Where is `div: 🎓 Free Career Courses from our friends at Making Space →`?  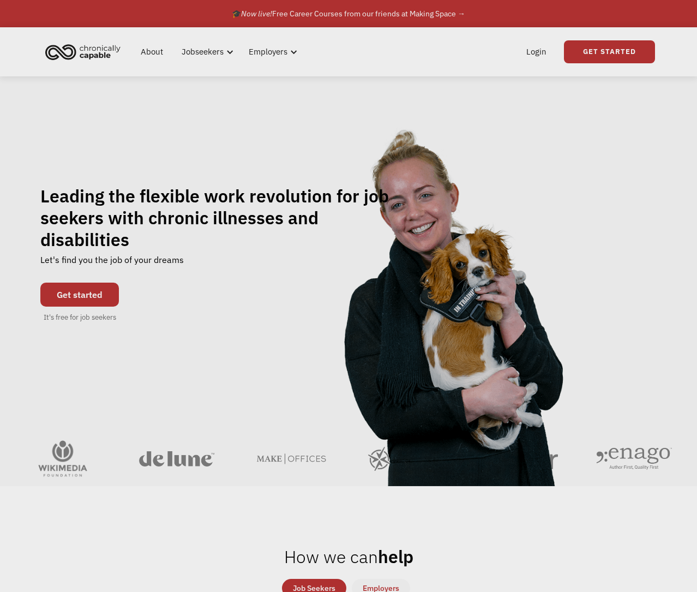 div: 🎓 Free Career Courses from our friends at Making Space → is located at coordinates (348, 14).